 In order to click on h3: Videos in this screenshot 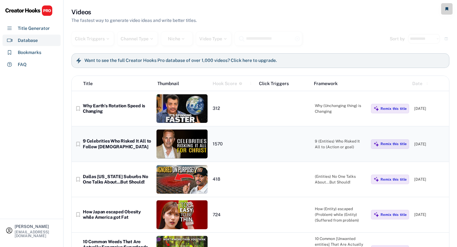, I will do `click(81, 12)`.